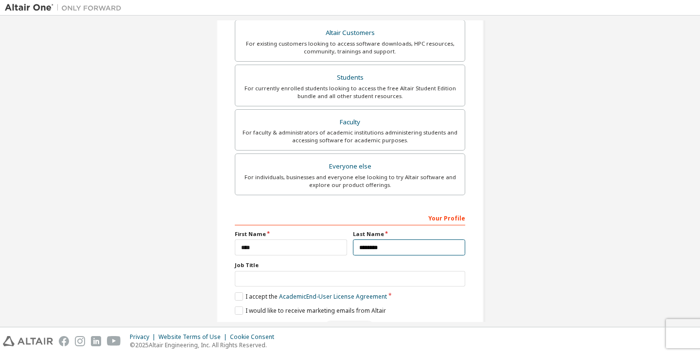 This screenshot has width=700, height=355. What do you see at coordinates (66, 8) in the screenshot?
I see `img: Altair One` at bounding box center [66, 8].